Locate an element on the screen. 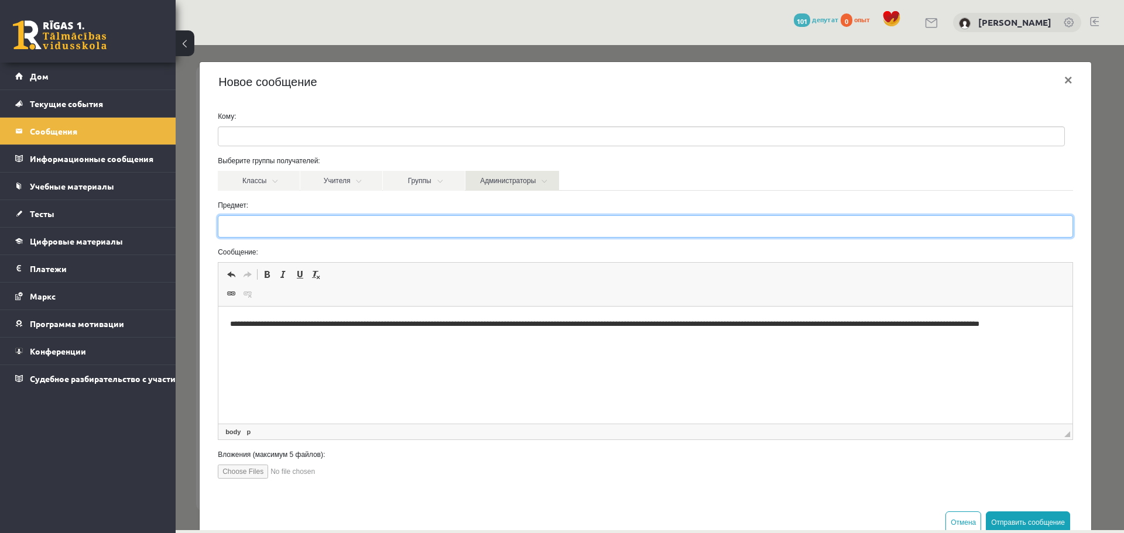  font: Конференции is located at coordinates (58, 351).